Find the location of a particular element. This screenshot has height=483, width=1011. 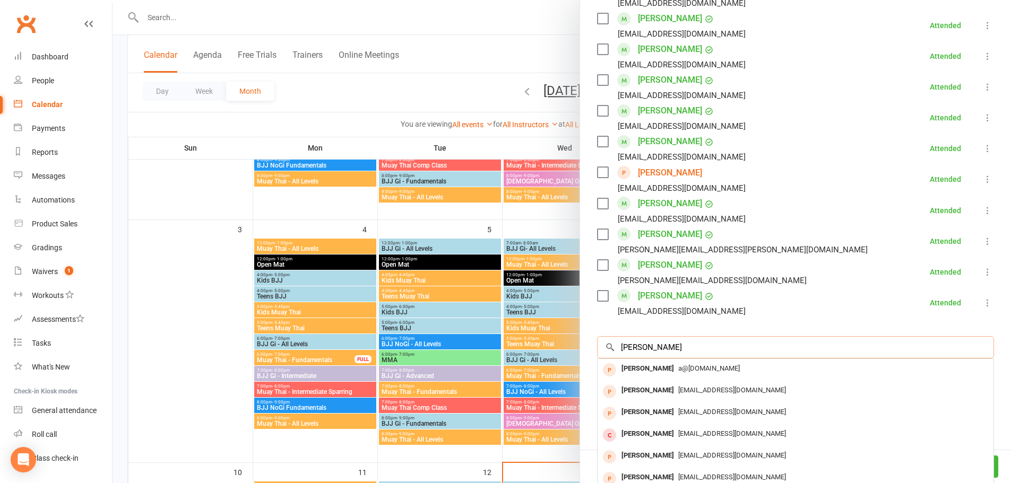

div: Dashboard is located at coordinates (50, 57).